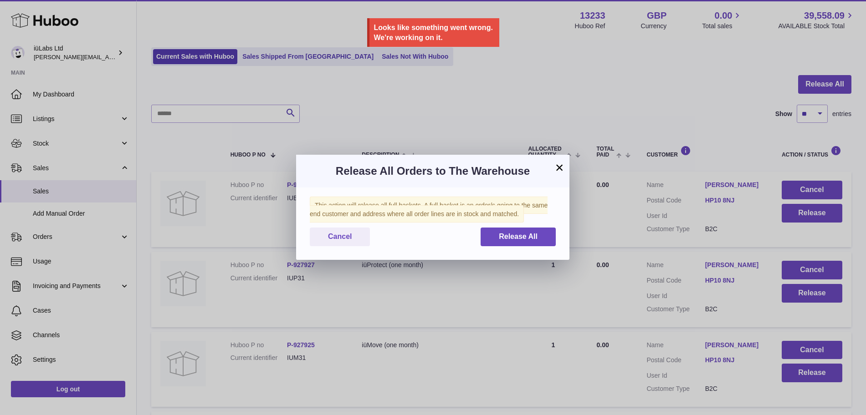  Describe the element at coordinates (434, 32) in the screenshot. I see `div: Looks like something went wrong. We're working on it.` at that location.